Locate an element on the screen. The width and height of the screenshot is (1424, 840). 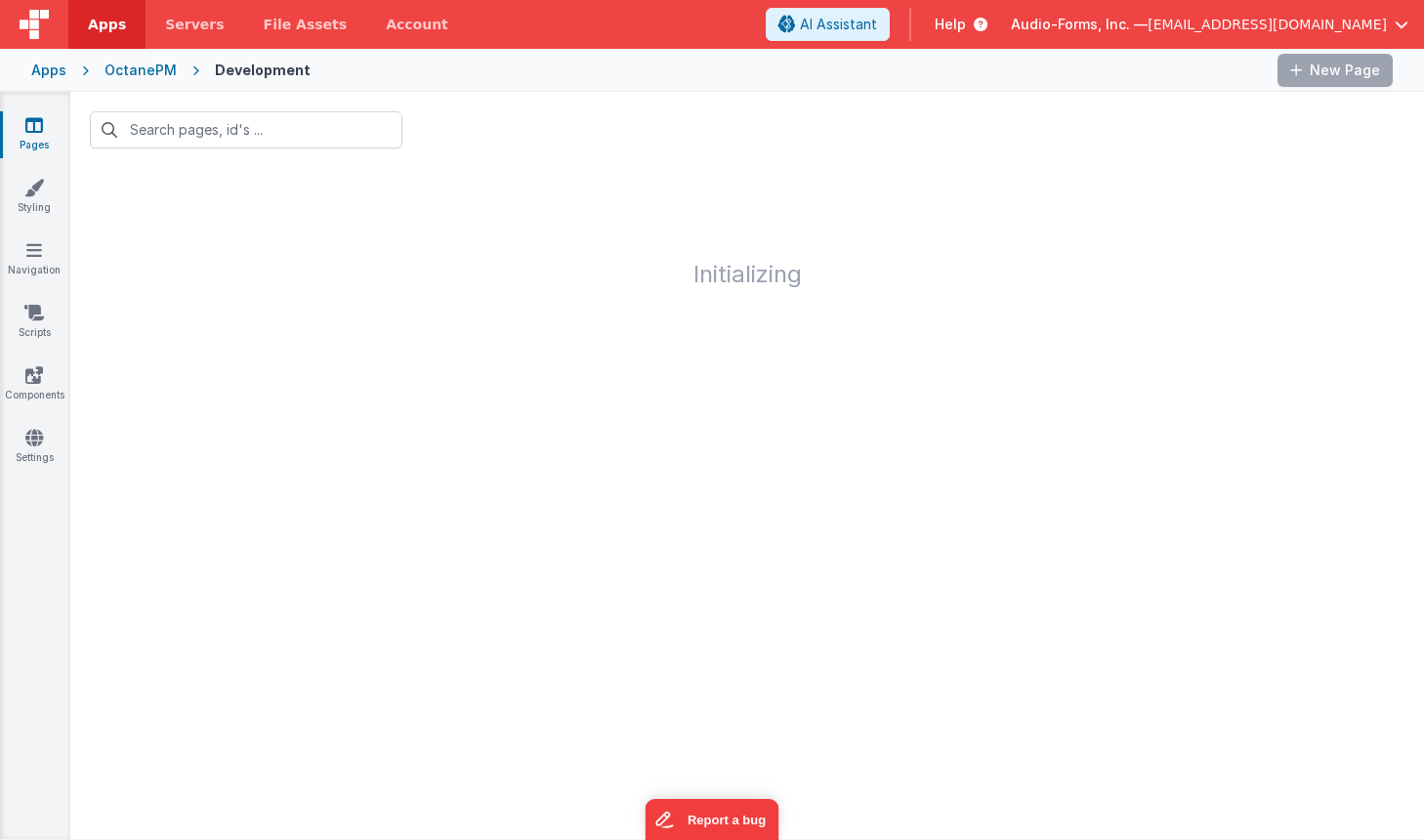
span: Audio-Forms, Inc. — is located at coordinates (1079, 25).